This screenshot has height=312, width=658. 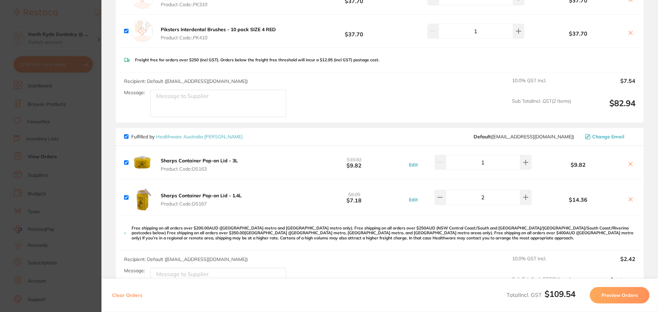 What do you see at coordinates (354, 195) in the screenshot?
I see `span: $8.09` at bounding box center [354, 195].